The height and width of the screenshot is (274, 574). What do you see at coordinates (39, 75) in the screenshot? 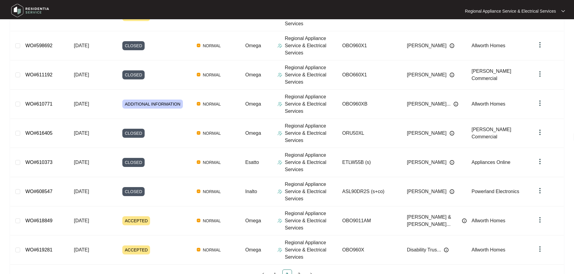
I see `a: WO#611192` at bounding box center [39, 75].